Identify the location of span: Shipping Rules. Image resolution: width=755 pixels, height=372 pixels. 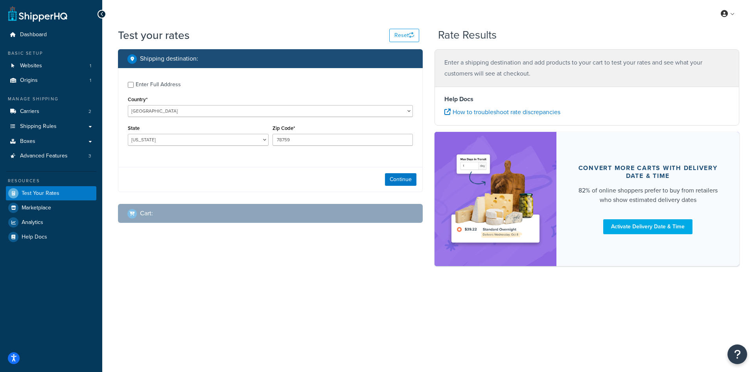
(38, 126).